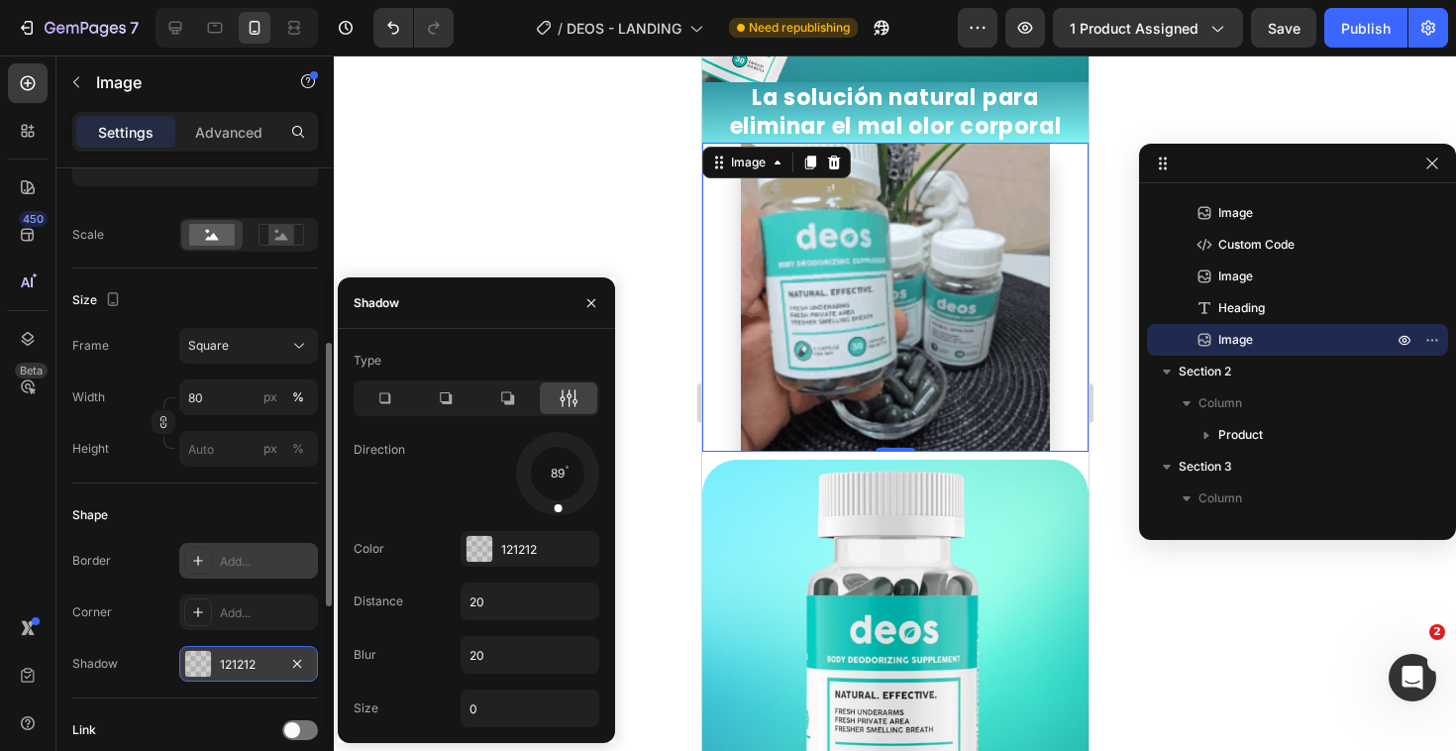 The width and height of the screenshot is (1456, 751). Describe the element at coordinates (1134, 28) in the screenshot. I see `span: 1 product assigned` at that location.